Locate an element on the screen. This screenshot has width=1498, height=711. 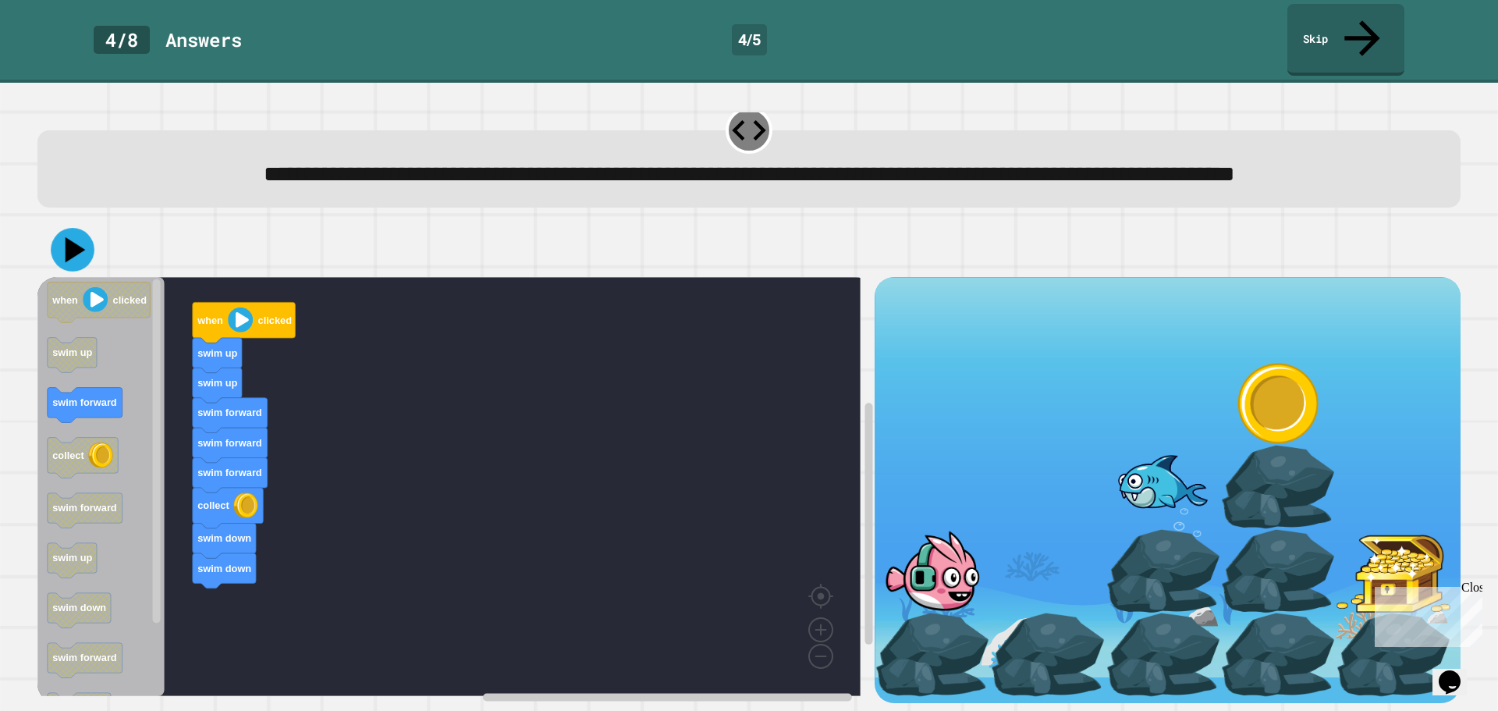
a: Skip is located at coordinates (1346, 40).